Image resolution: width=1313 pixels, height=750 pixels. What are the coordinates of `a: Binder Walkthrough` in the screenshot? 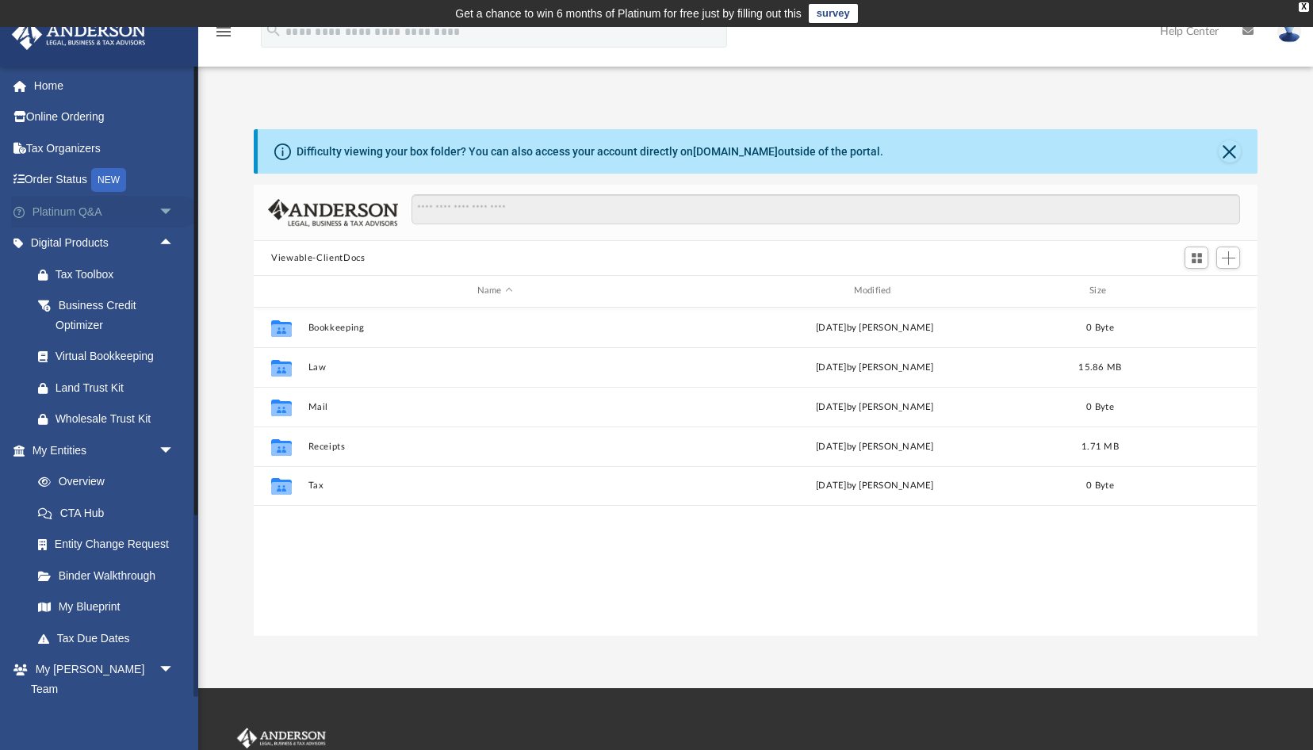 It's located at (110, 576).